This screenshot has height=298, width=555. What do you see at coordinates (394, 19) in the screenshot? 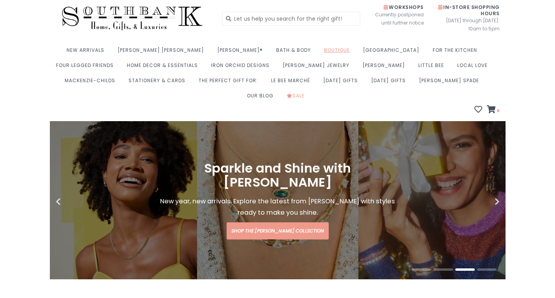
I see `span: Currently postponed until further notice` at bounding box center [394, 19].